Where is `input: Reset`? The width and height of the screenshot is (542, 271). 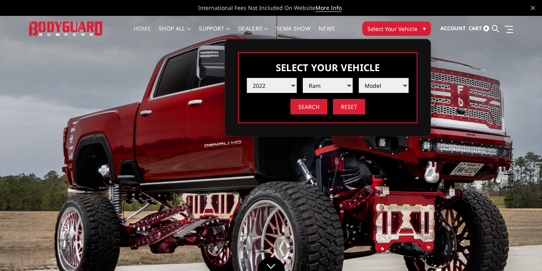
input: Reset is located at coordinates (349, 106).